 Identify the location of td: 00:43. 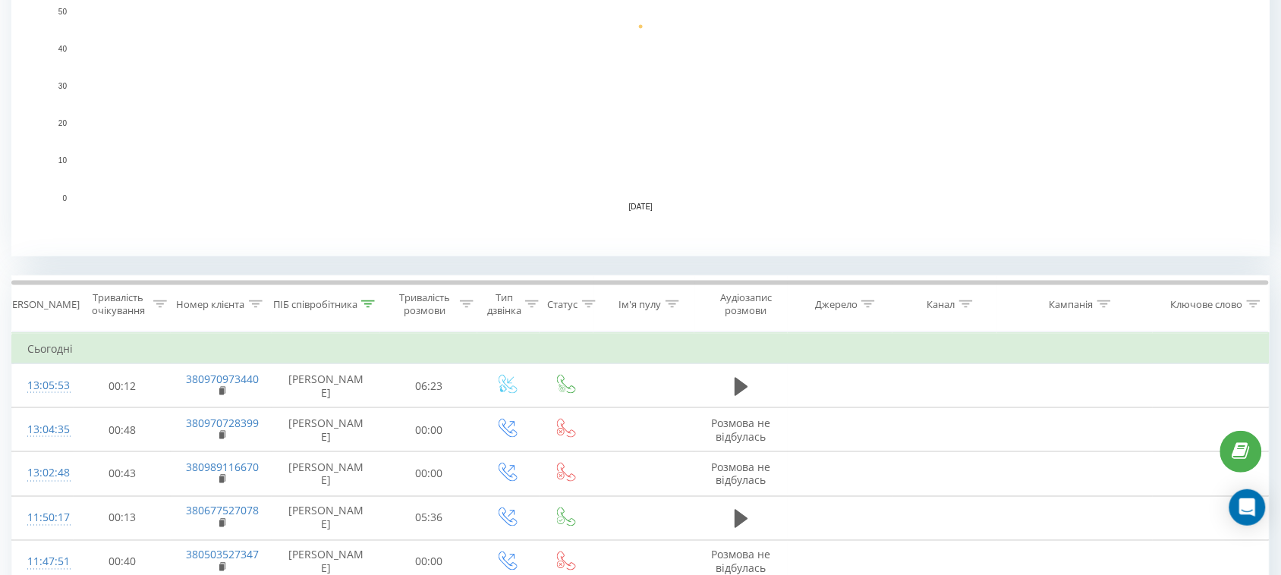
(122, 474).